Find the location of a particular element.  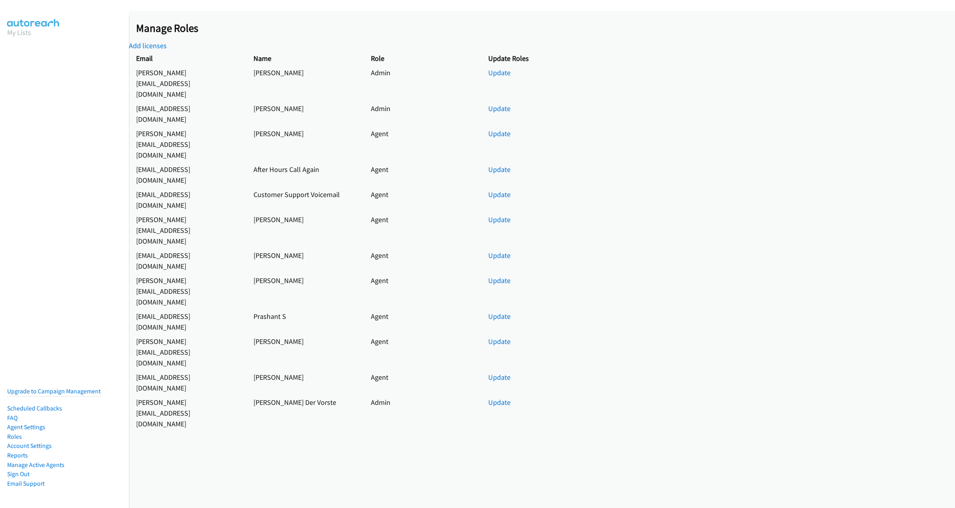

th: Email is located at coordinates (187, 58).